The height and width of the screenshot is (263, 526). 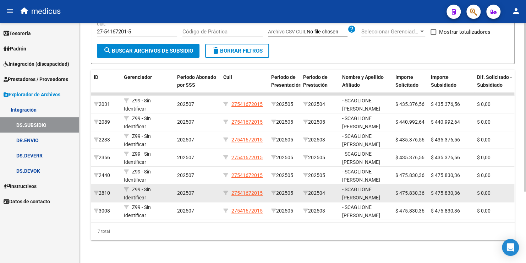 What do you see at coordinates (17, 33) in the screenshot?
I see `span: Tesorería` at bounding box center [17, 33].